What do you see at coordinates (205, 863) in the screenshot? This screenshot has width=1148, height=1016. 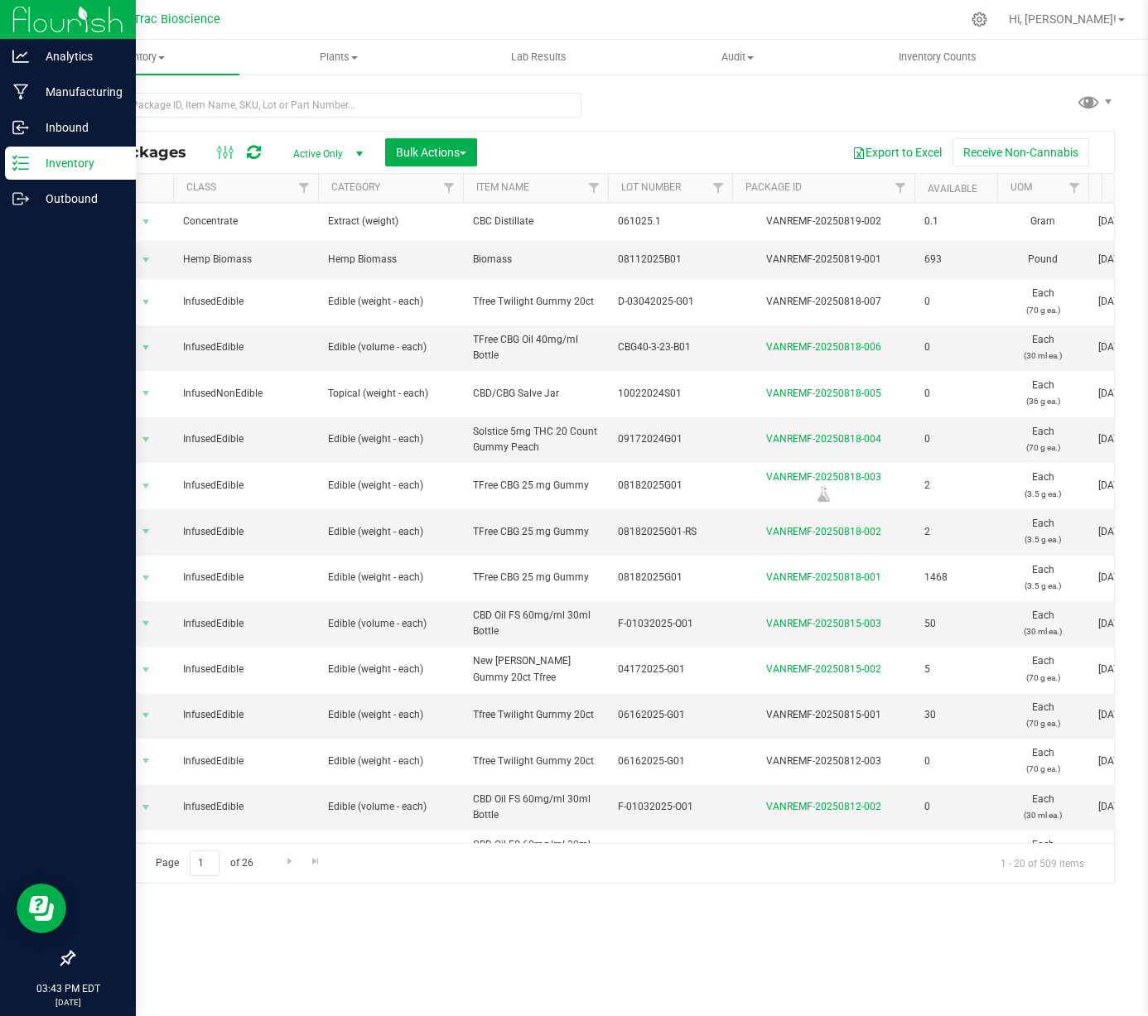 I see `input: 1` at bounding box center [205, 863].